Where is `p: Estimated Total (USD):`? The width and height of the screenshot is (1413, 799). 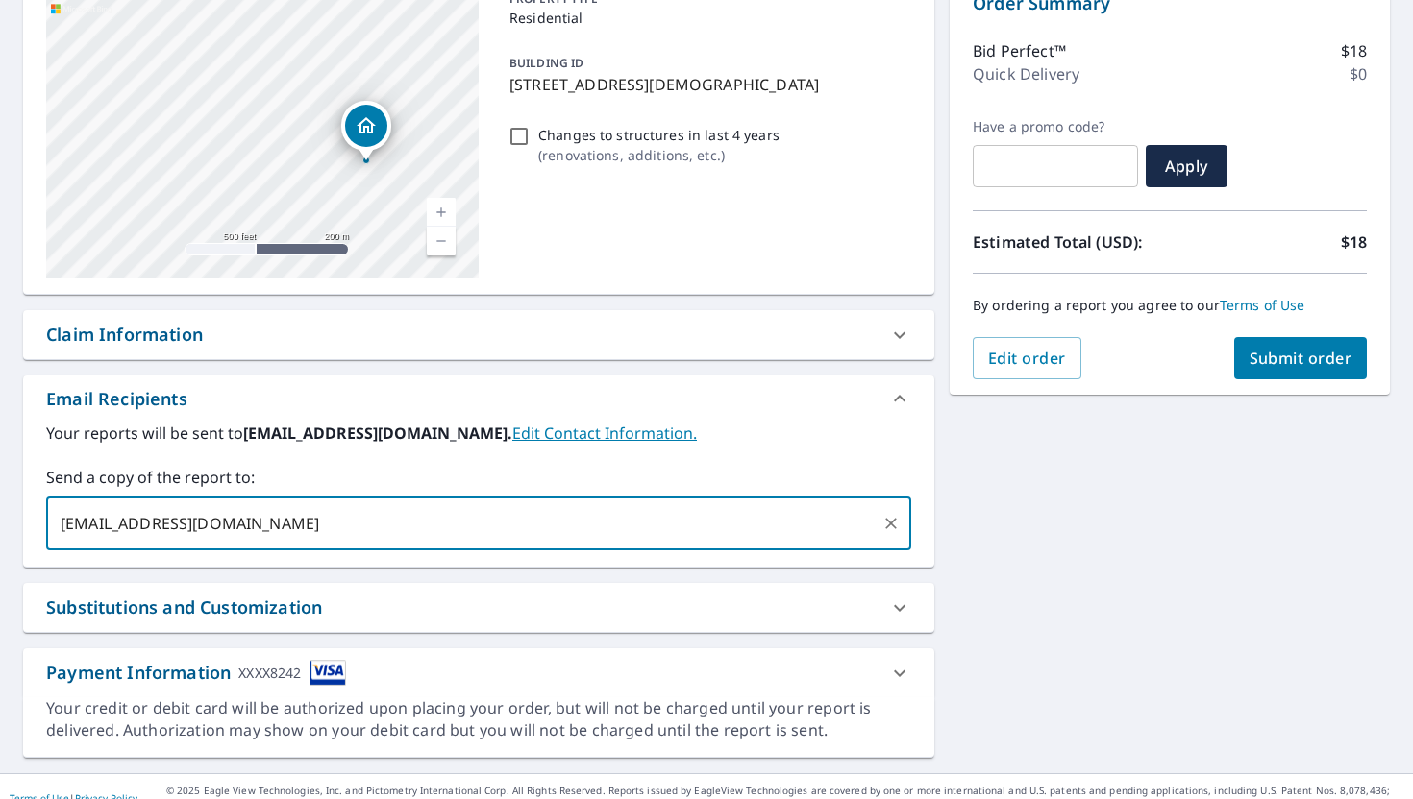
p: Estimated Total (USD): is located at coordinates (1070, 242).